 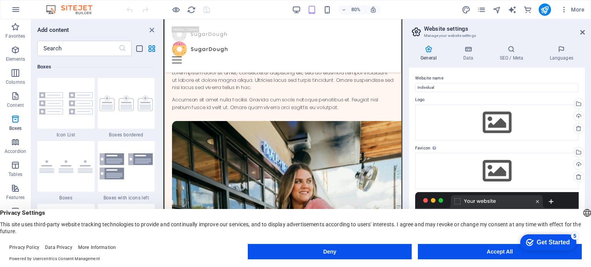 What do you see at coordinates (545, 10) in the screenshot?
I see `button: publish` at bounding box center [545, 10].